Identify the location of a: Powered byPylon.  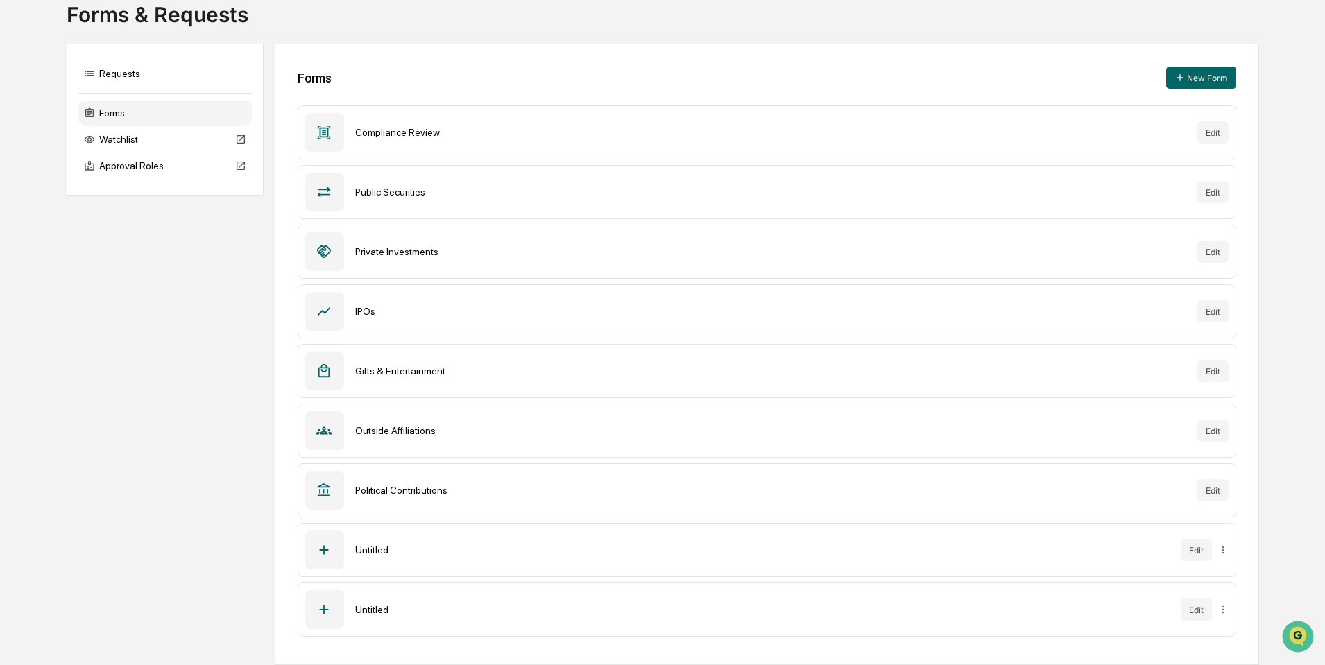
(133, 240).